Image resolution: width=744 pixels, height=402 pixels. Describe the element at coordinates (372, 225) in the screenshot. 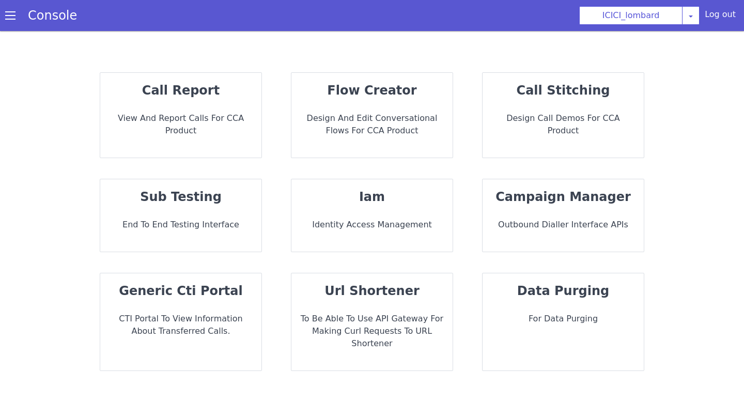

I see `p: Identity Access Management` at that location.